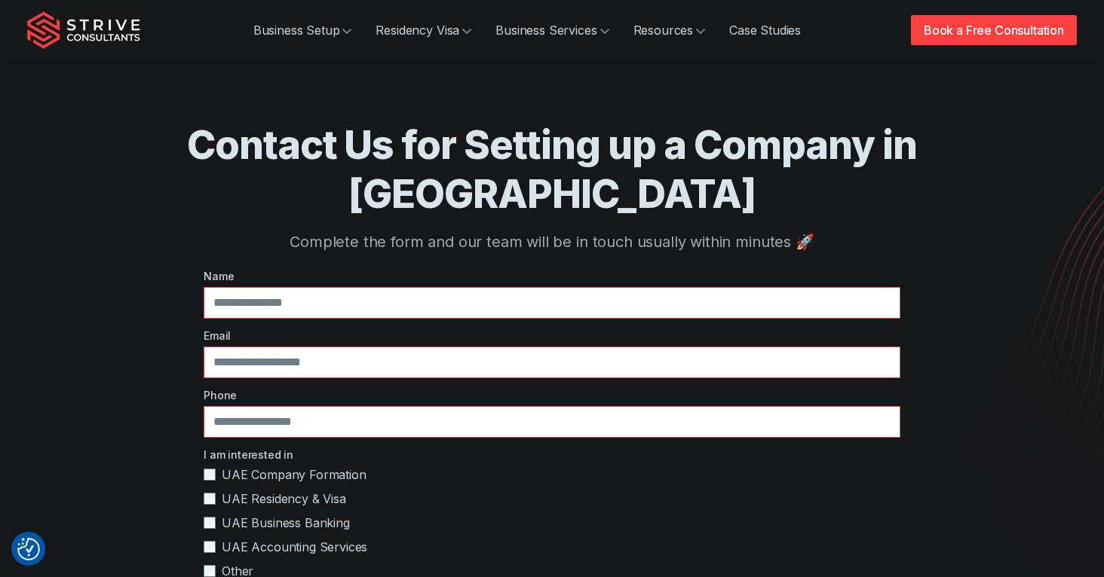  What do you see at coordinates (552, 335) in the screenshot?
I see `label: Email` at bounding box center [552, 335].